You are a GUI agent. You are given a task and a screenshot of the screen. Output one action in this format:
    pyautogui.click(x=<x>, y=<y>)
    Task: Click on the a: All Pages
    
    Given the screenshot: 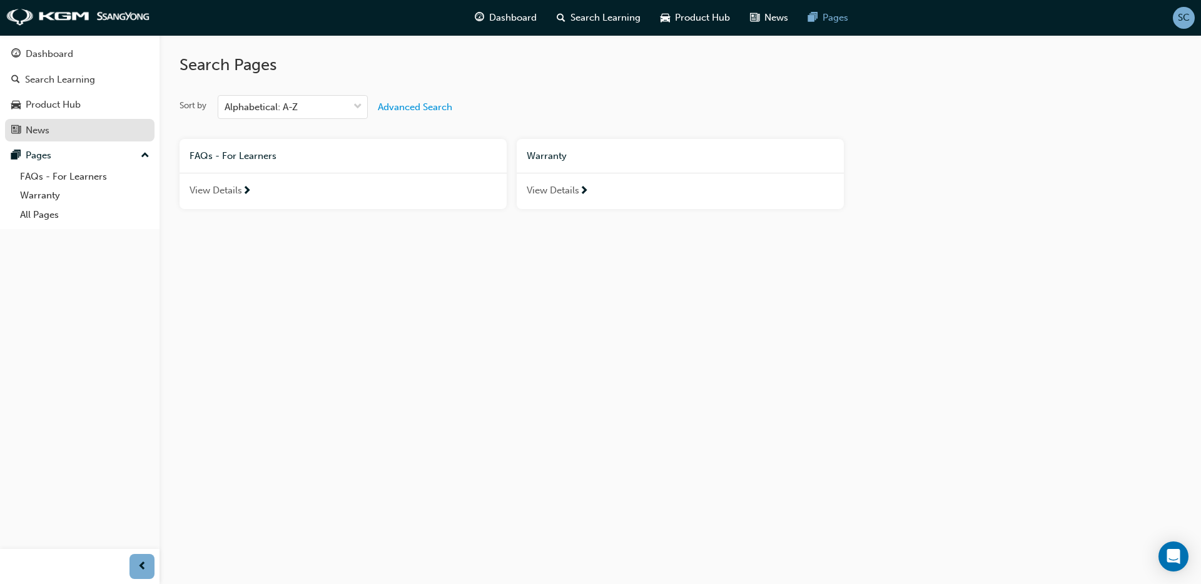 What is the action you would take?
    pyautogui.click(x=84, y=215)
    